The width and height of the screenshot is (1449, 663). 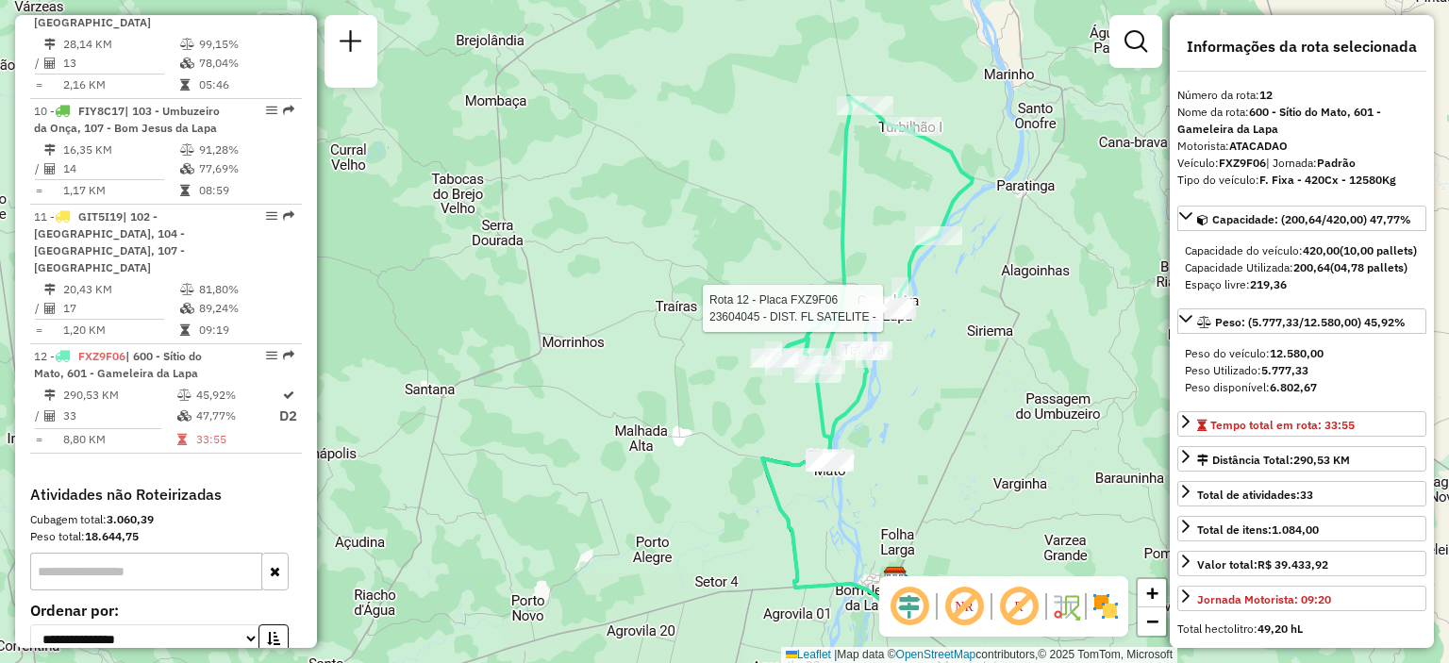 What do you see at coordinates (909, 606) in the screenshot?
I see `span: Ocultar deslocamento` at bounding box center [909, 606].